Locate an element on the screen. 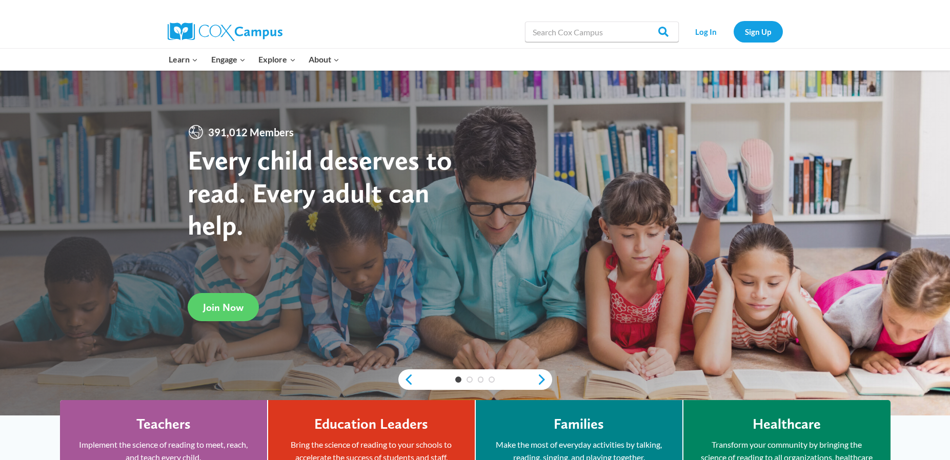 The height and width of the screenshot is (460, 950). h4: Families is located at coordinates (579, 424).